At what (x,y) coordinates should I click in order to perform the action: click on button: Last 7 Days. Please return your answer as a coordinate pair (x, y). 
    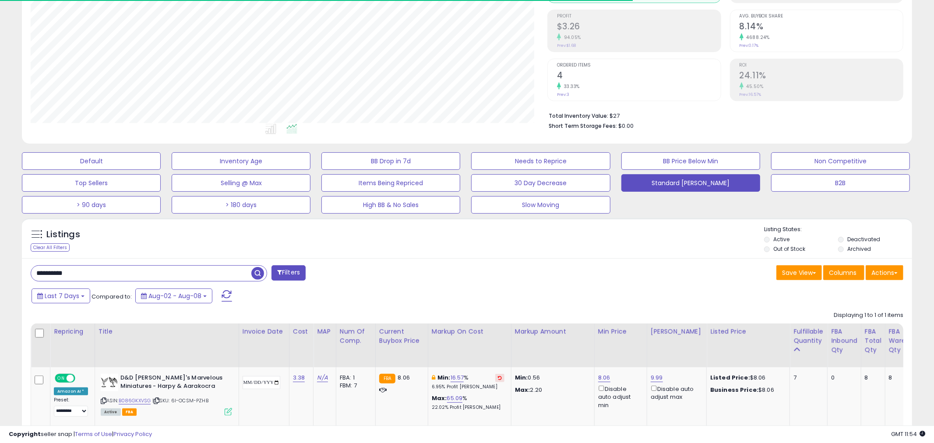
    Looking at the image, I should click on (61, 296).